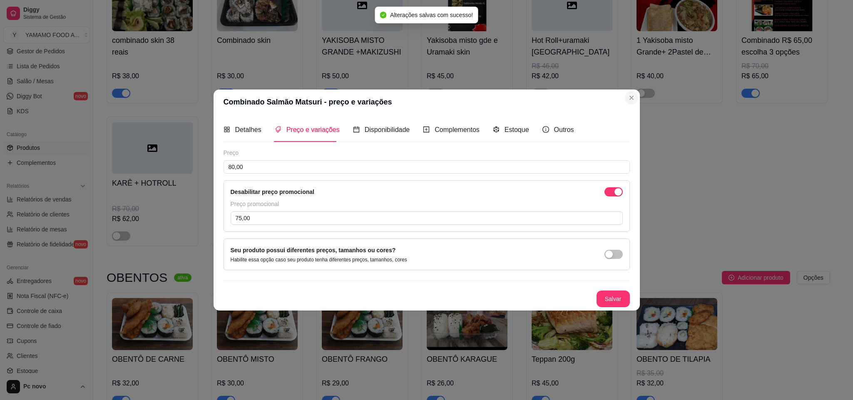 Image resolution: width=853 pixels, height=400 pixels. I want to click on span: plus-square, so click(426, 130).